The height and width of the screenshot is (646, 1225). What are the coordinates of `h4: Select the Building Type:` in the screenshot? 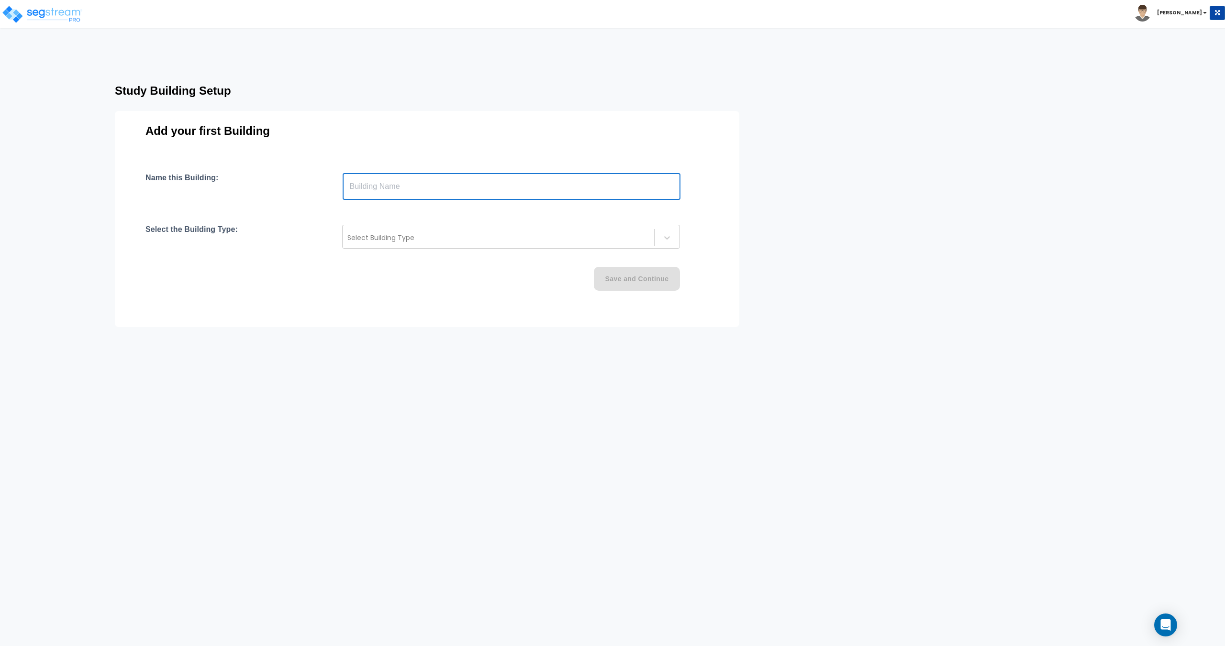 It's located at (191, 237).